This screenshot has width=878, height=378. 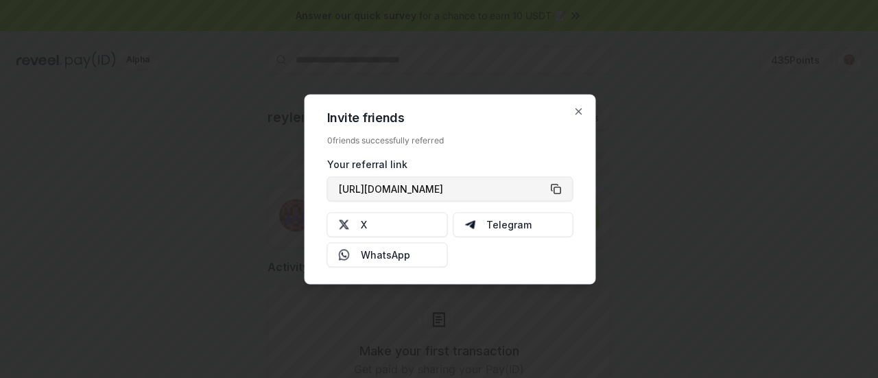 I want to click on img: Telegram, so click(x=470, y=224).